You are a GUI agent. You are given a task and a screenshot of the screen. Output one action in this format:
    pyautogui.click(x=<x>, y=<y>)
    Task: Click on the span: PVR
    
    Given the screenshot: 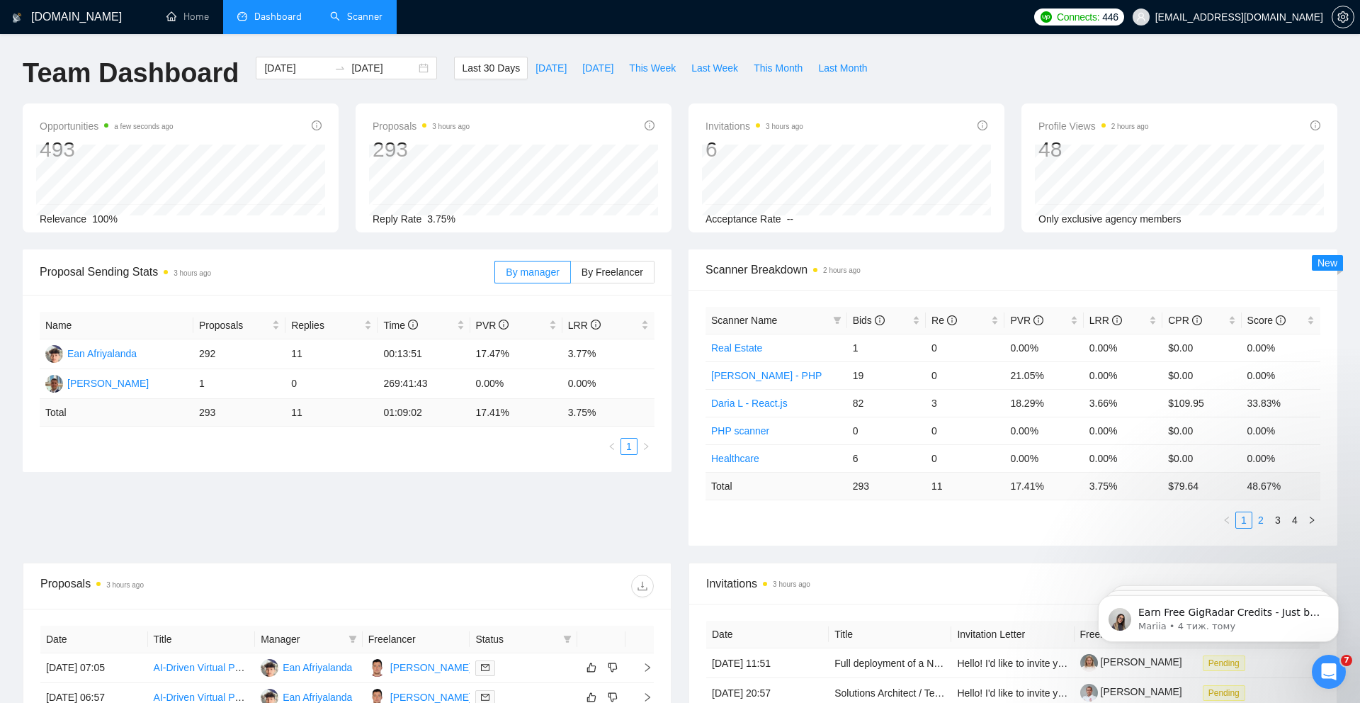 What is the action you would take?
    pyautogui.click(x=1026, y=320)
    